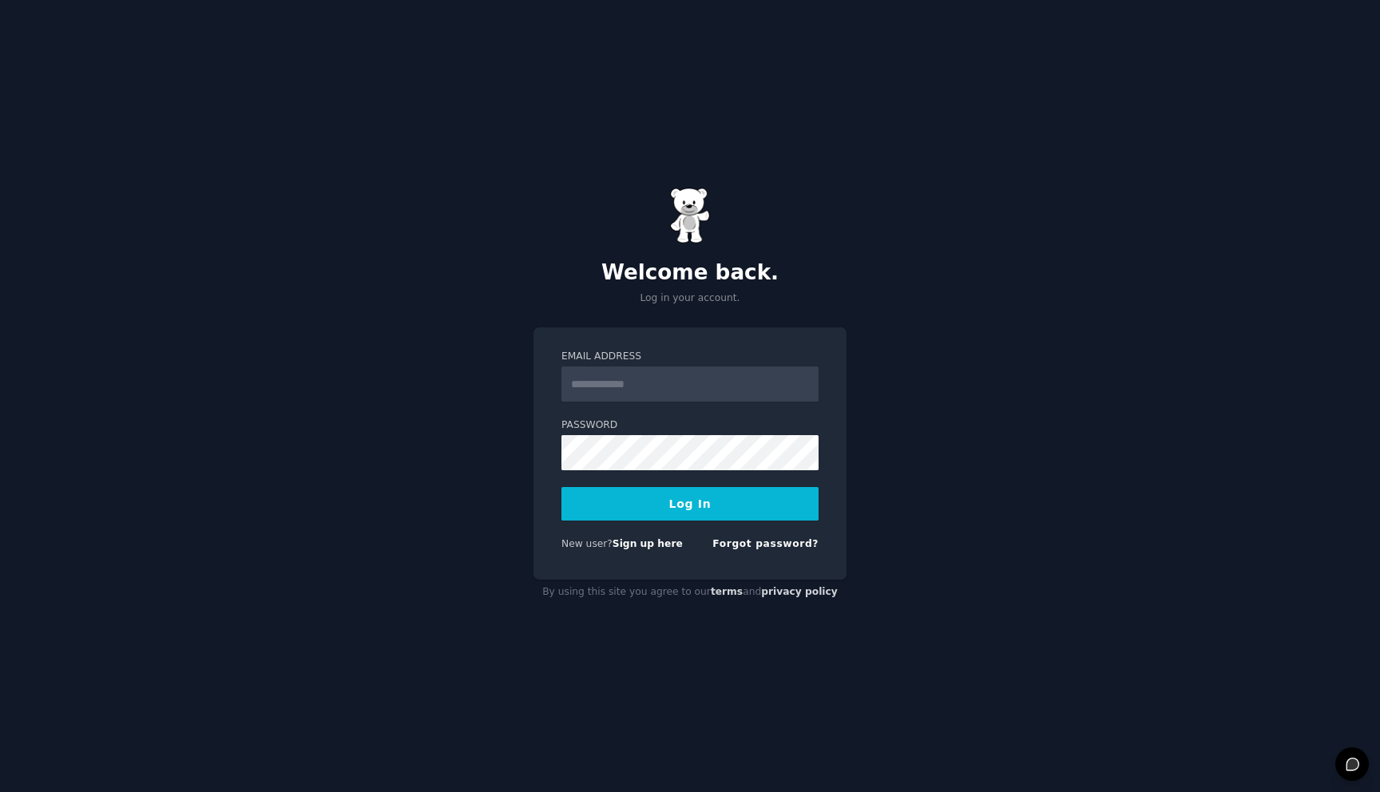 This screenshot has height=792, width=1380. What do you see at coordinates (690, 216) in the screenshot?
I see `img: Gummy Bear` at bounding box center [690, 216].